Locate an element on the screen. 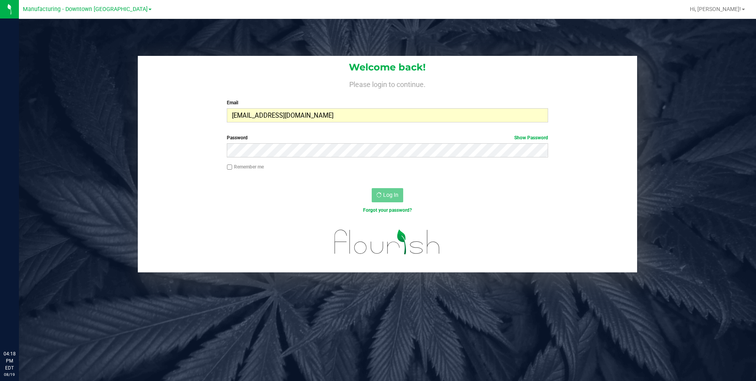 Image resolution: width=756 pixels, height=381 pixels. input: Remember me is located at coordinates (230, 167).